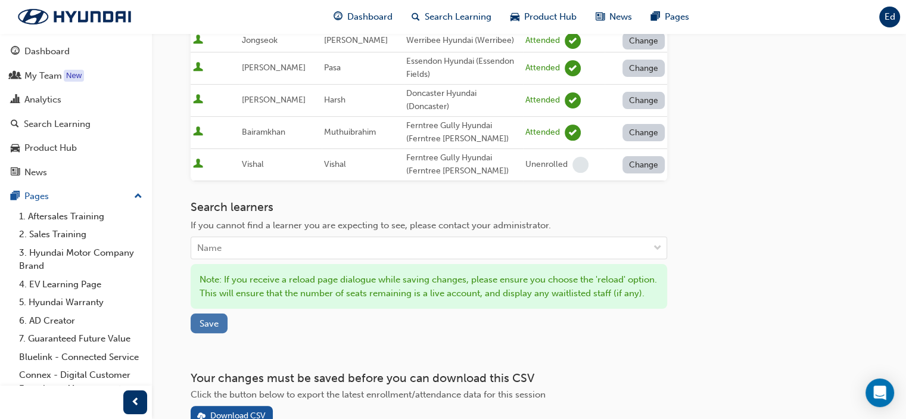  I want to click on span: If you cannot find a learner you are expecting to see, please contact your administrator., so click(370, 225).